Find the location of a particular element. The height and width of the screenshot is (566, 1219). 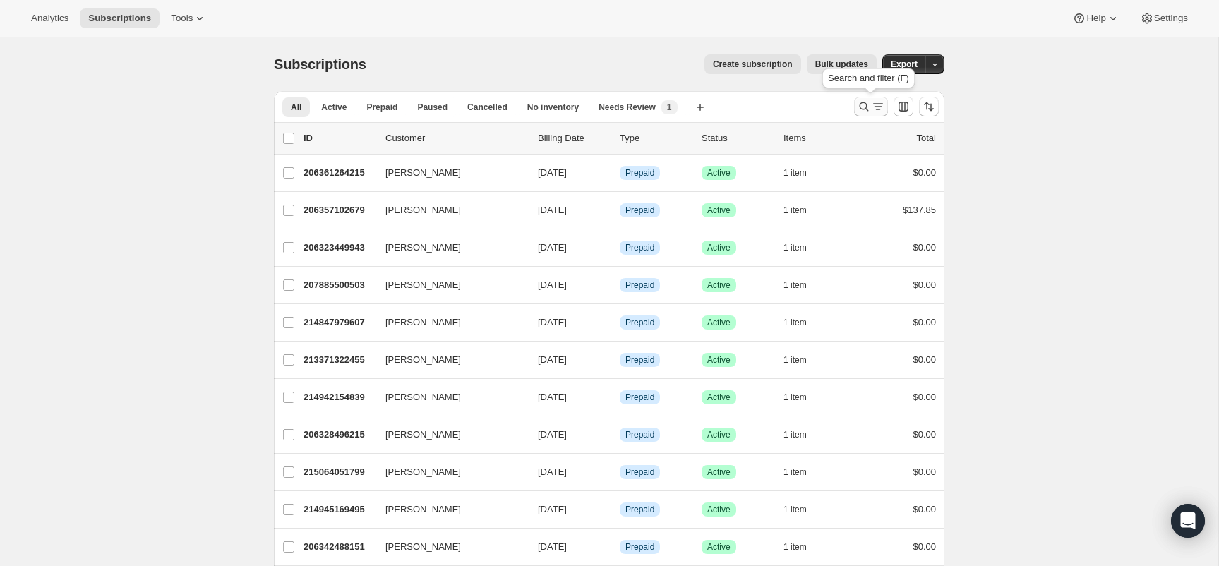

p: 206328496215 is located at coordinates (339, 435).